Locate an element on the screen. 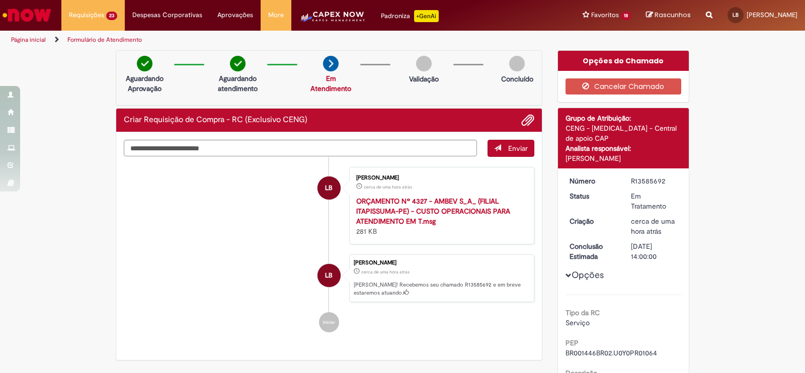 The image size is (805, 373). h2: Criar Requisição de Compra - RC (Exclusivo CENG) Histórico de tíquete is located at coordinates (215, 120).